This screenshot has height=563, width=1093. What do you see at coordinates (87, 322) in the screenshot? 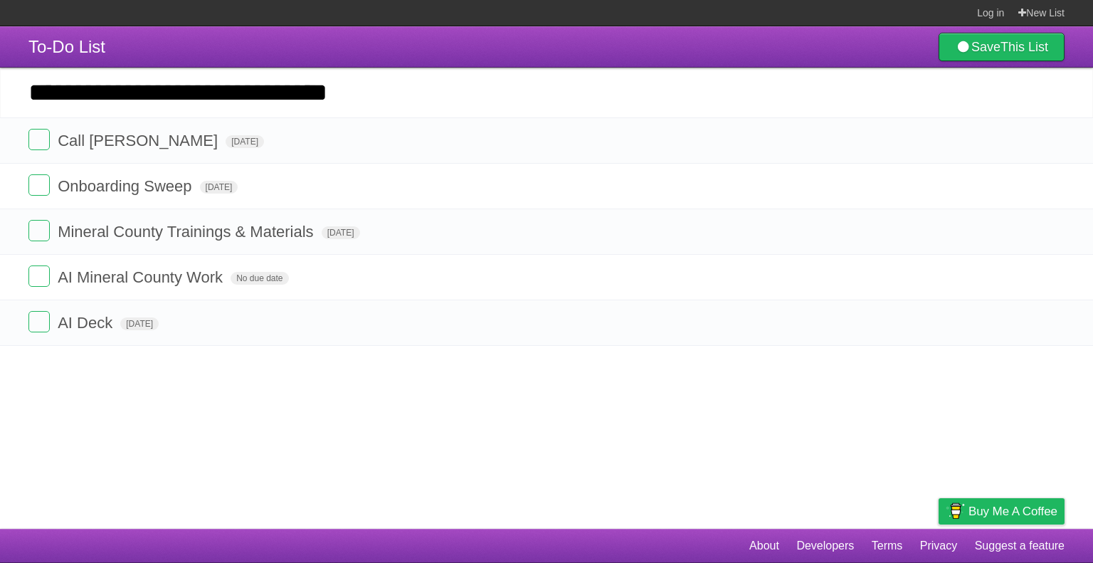
I see `span: AI Deck` at bounding box center [87, 322].